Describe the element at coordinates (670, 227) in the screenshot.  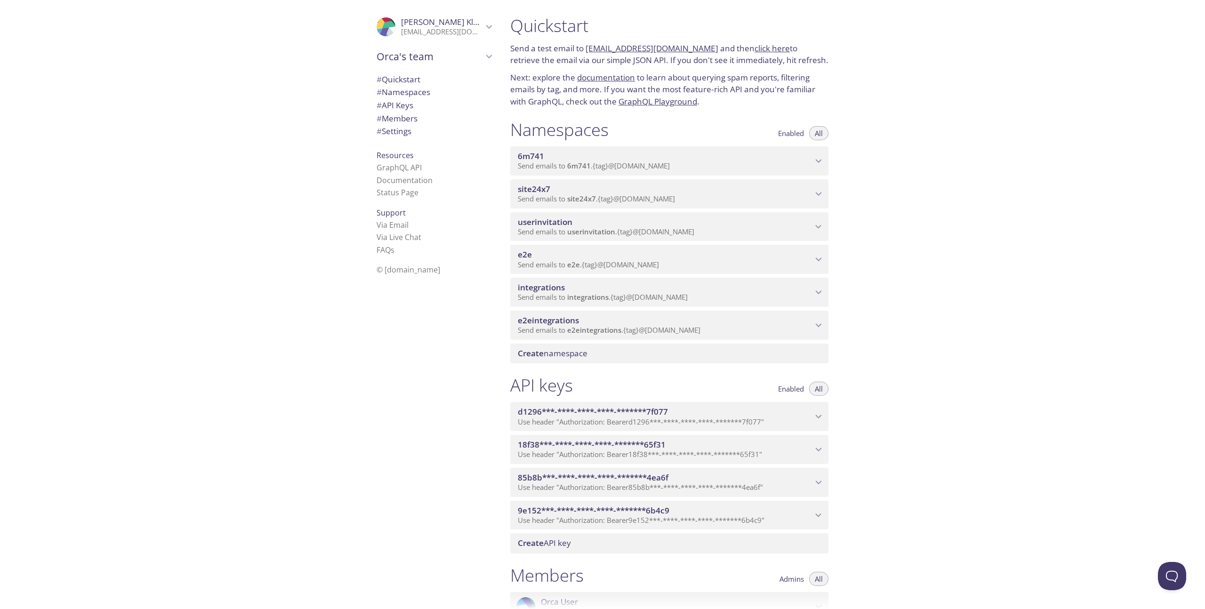
I see `div: userinvitation namespace` at that location.